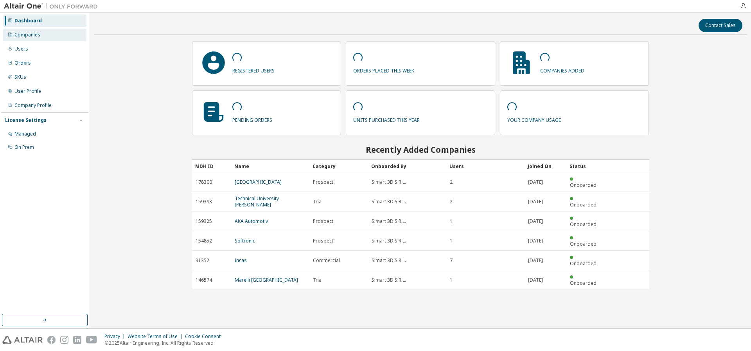 This screenshot has width=751, height=351. I want to click on div: Onboarded By, so click(407, 166).